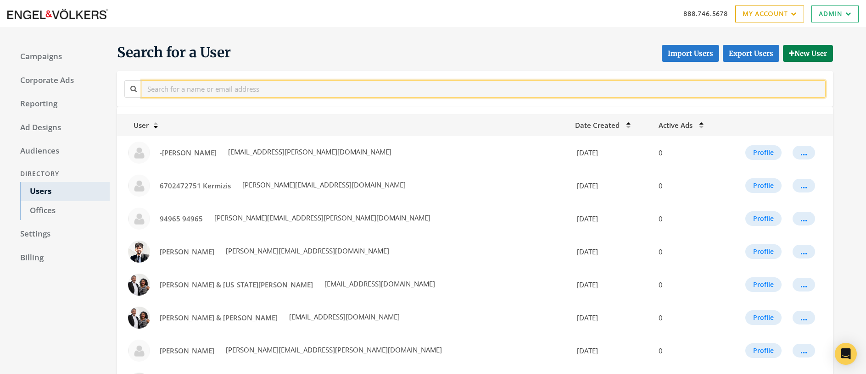 Image resolution: width=866 pixels, height=374 pixels. What do you see at coordinates (751, 53) in the screenshot?
I see `a: Export Users` at bounding box center [751, 53].